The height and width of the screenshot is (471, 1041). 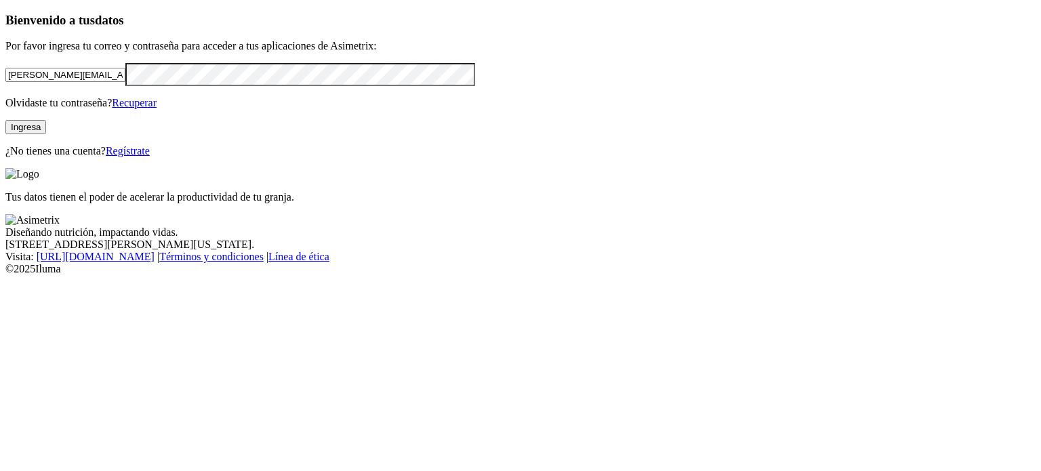 I want to click on img: Asimetrix, so click(x=33, y=220).